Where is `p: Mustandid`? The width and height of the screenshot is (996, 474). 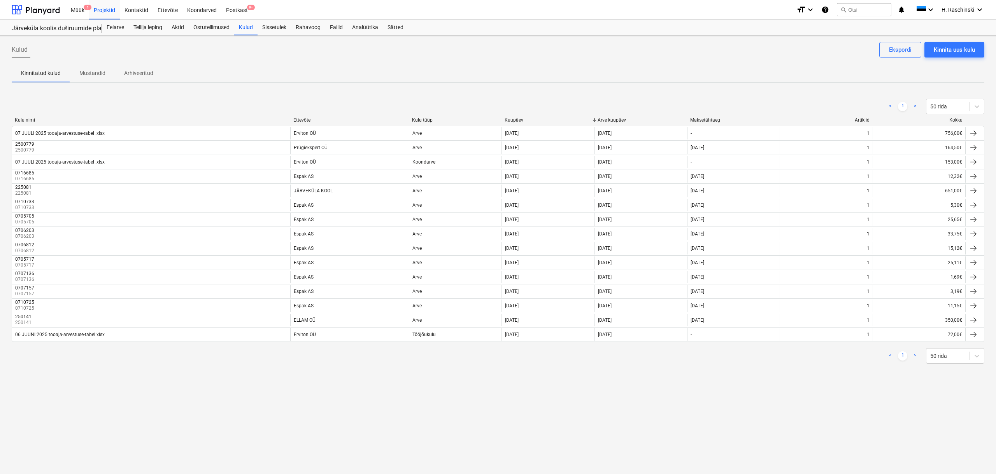
p: Mustandid is located at coordinates (92, 73).